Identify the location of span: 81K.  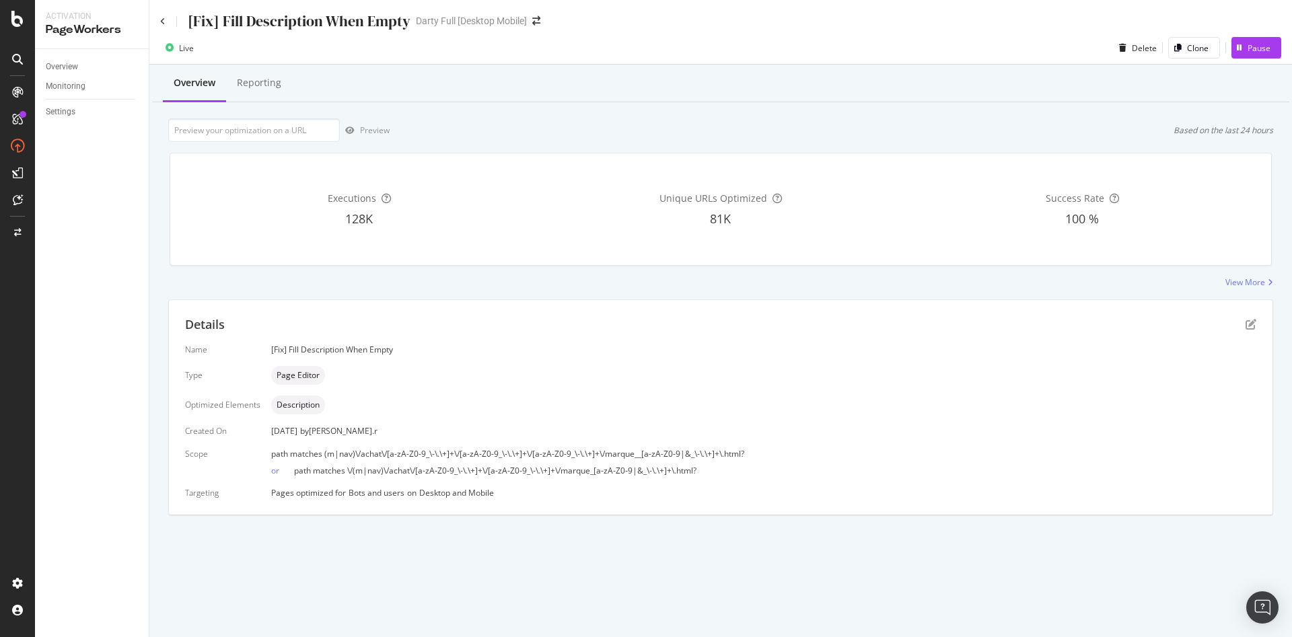
(720, 219).